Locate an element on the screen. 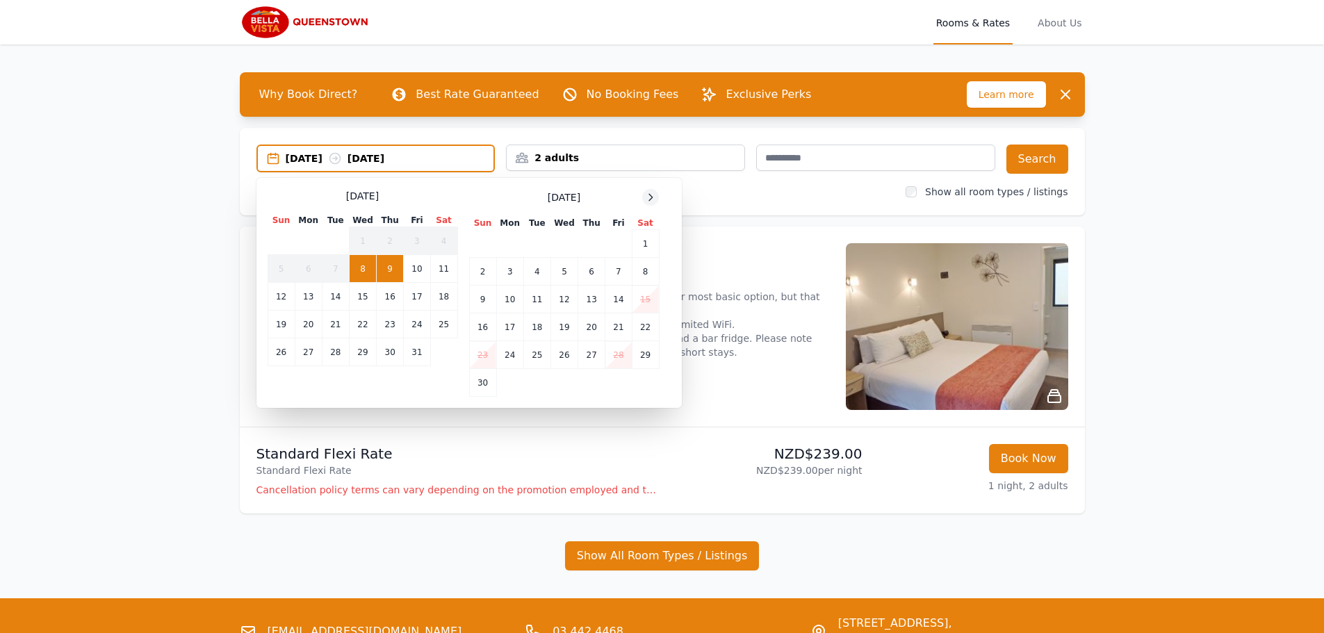 The height and width of the screenshot is (633, 1324). label: Show all room types / listings is located at coordinates (996, 192).